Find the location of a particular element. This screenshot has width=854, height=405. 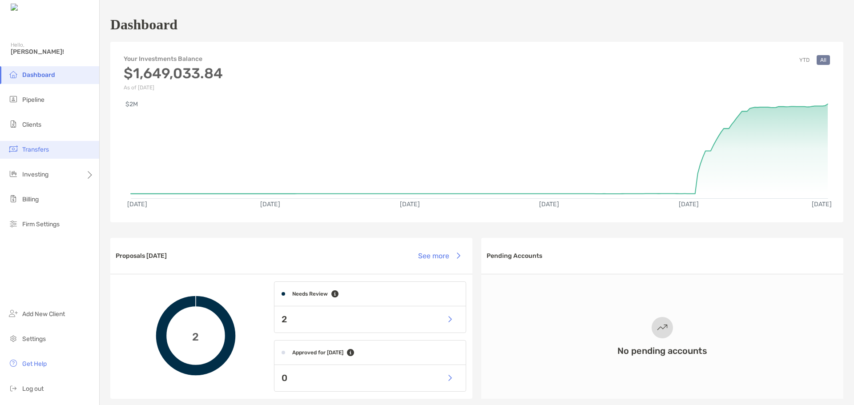

span: Log out is located at coordinates (33, 389).